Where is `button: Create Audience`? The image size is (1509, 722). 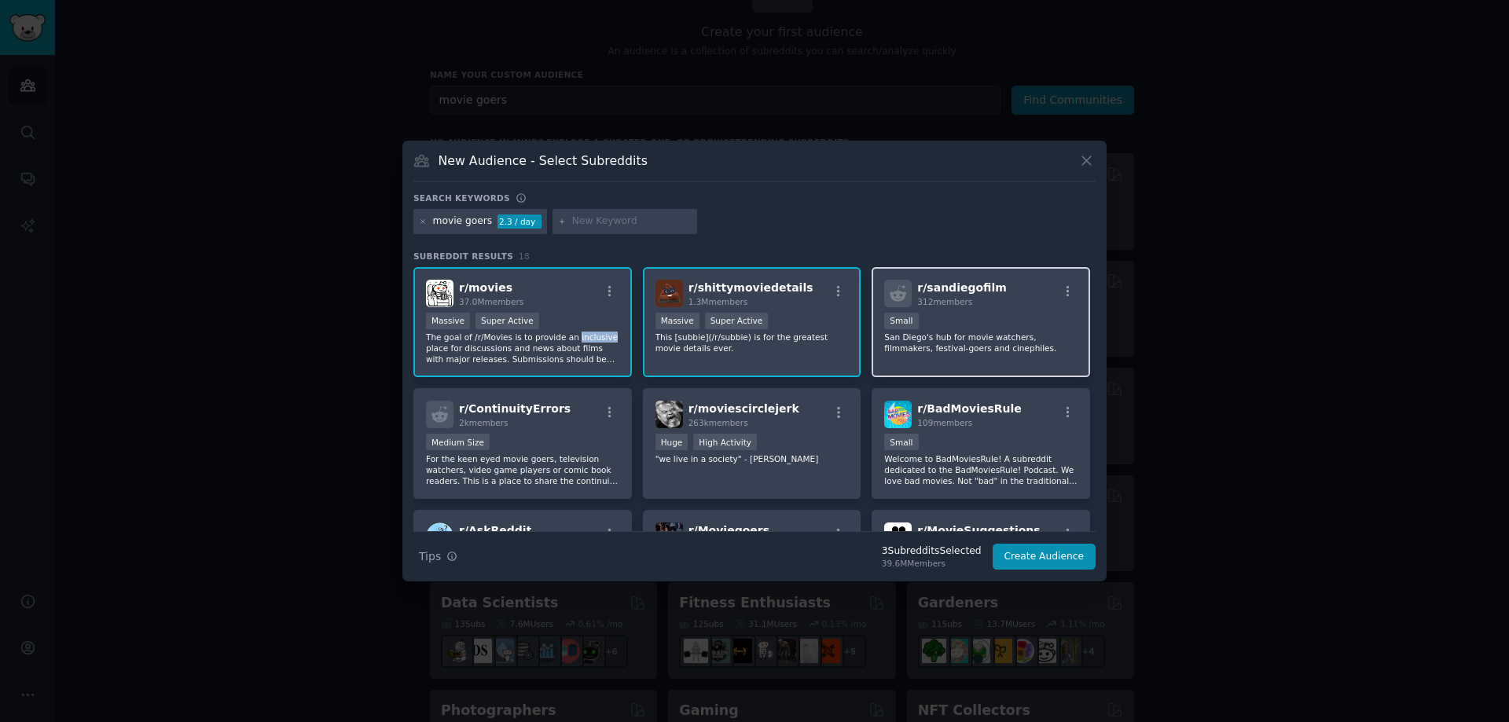
button: Create Audience is located at coordinates (1044, 557).